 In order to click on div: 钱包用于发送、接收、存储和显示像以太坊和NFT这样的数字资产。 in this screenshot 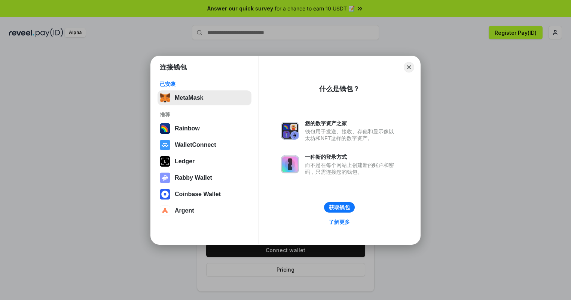, I will do `click(351, 135)`.